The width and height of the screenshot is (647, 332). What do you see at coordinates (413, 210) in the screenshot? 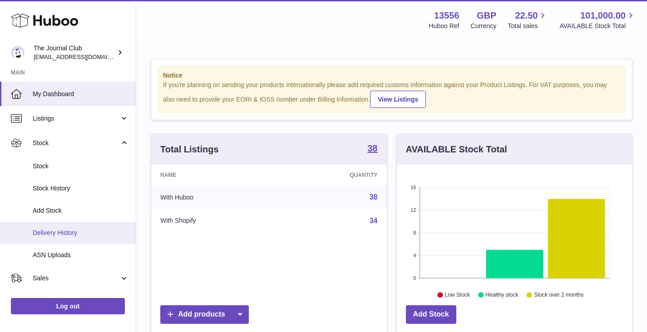
I see `text: 12` at bounding box center [413, 210].